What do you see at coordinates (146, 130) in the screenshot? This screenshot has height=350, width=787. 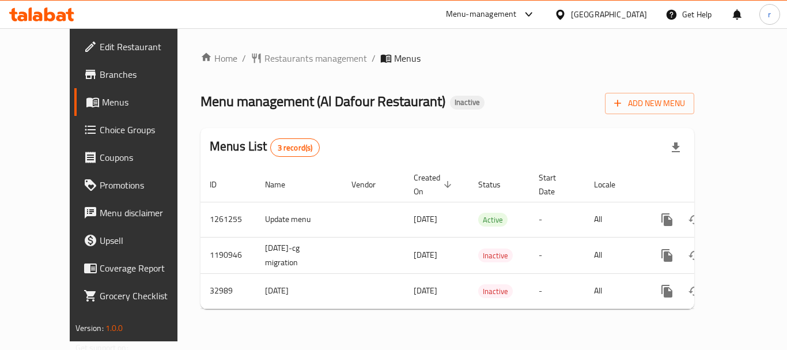 I see `span: Choice Groups` at bounding box center [146, 130].